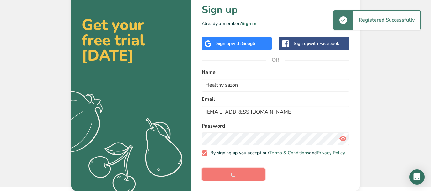  Describe the element at coordinates (386, 20) in the screenshot. I see `div: Registered Successfully` at that location.